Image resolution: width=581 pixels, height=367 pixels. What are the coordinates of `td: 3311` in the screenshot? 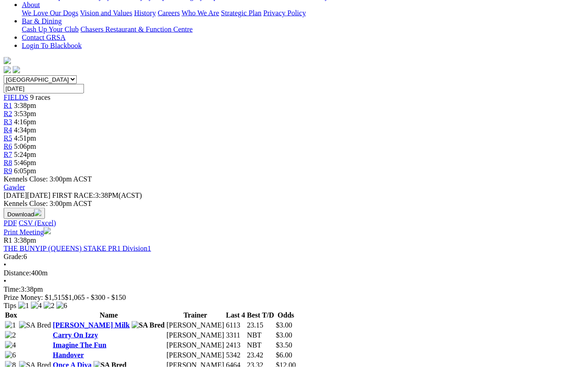 It's located at (235, 335).